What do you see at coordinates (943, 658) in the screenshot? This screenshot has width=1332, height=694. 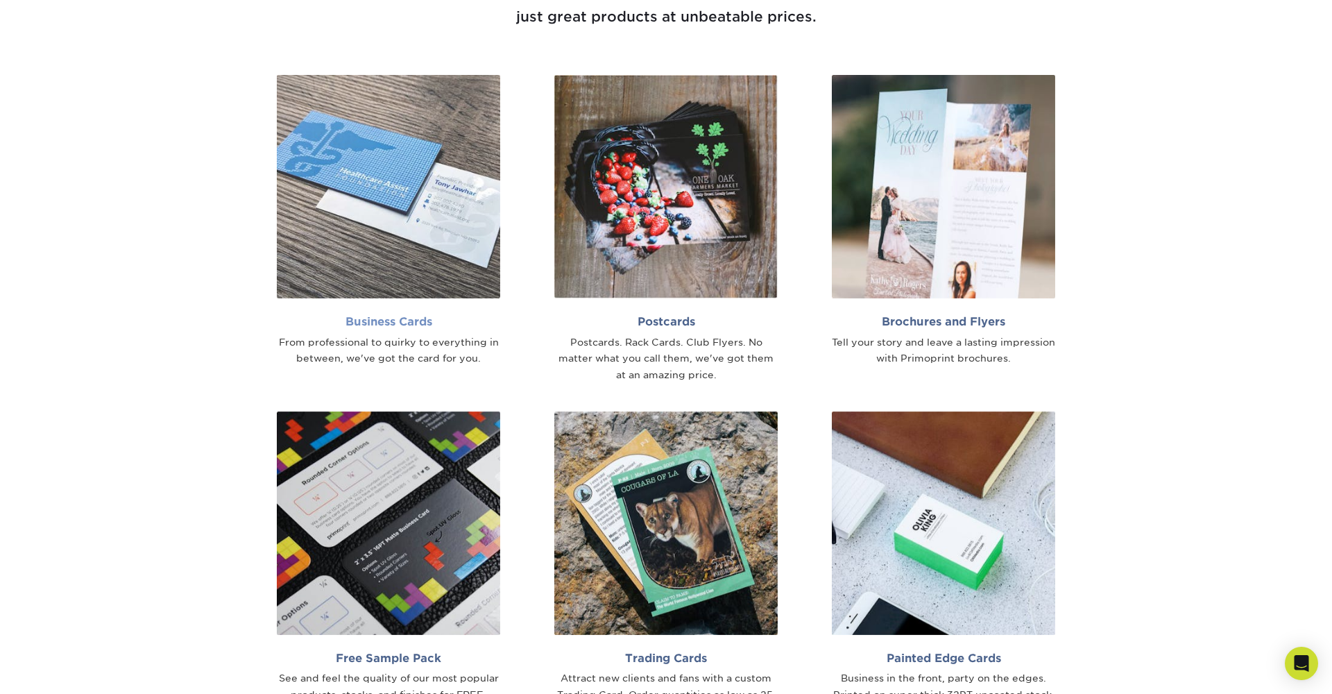 I see `h2: Painted Edge Cards` at bounding box center [943, 658].